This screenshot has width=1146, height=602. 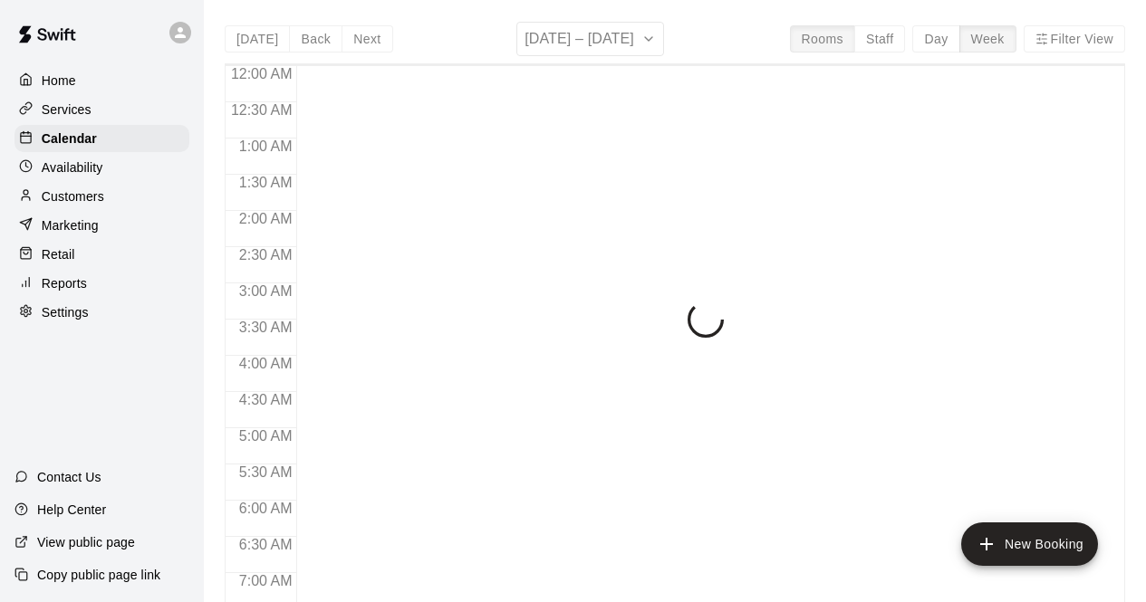 What do you see at coordinates (101, 197) in the screenshot?
I see `a: Customers` at bounding box center [101, 197].